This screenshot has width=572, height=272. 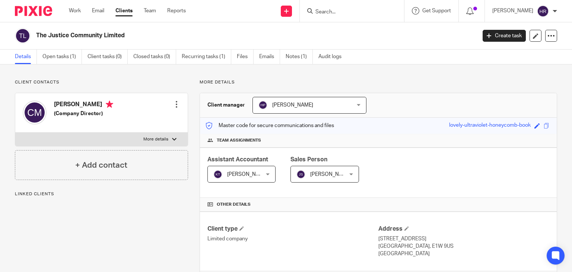 What do you see at coordinates (75, 11) in the screenshot?
I see `a: Work` at bounding box center [75, 11].